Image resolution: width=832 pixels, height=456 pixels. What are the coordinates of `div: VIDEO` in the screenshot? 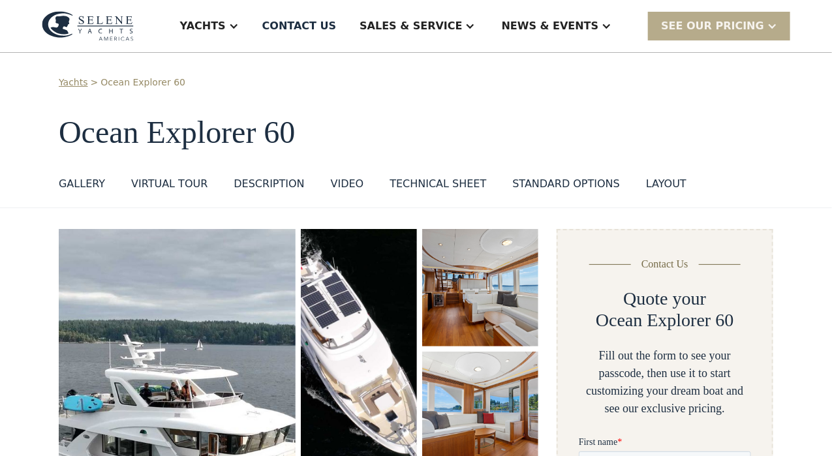 It's located at (347, 184).